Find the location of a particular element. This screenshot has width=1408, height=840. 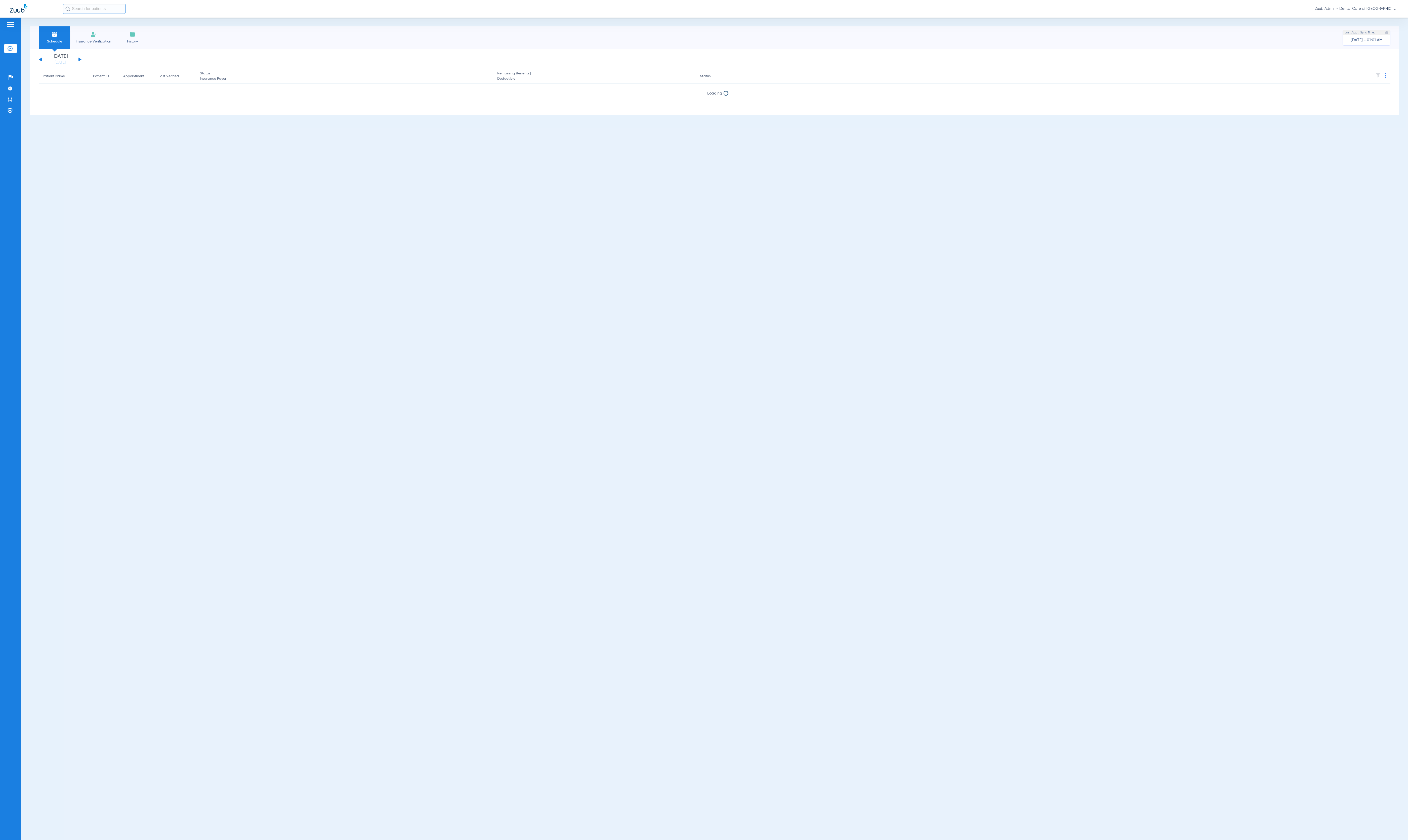

img: Search Icon is located at coordinates (67, 9).